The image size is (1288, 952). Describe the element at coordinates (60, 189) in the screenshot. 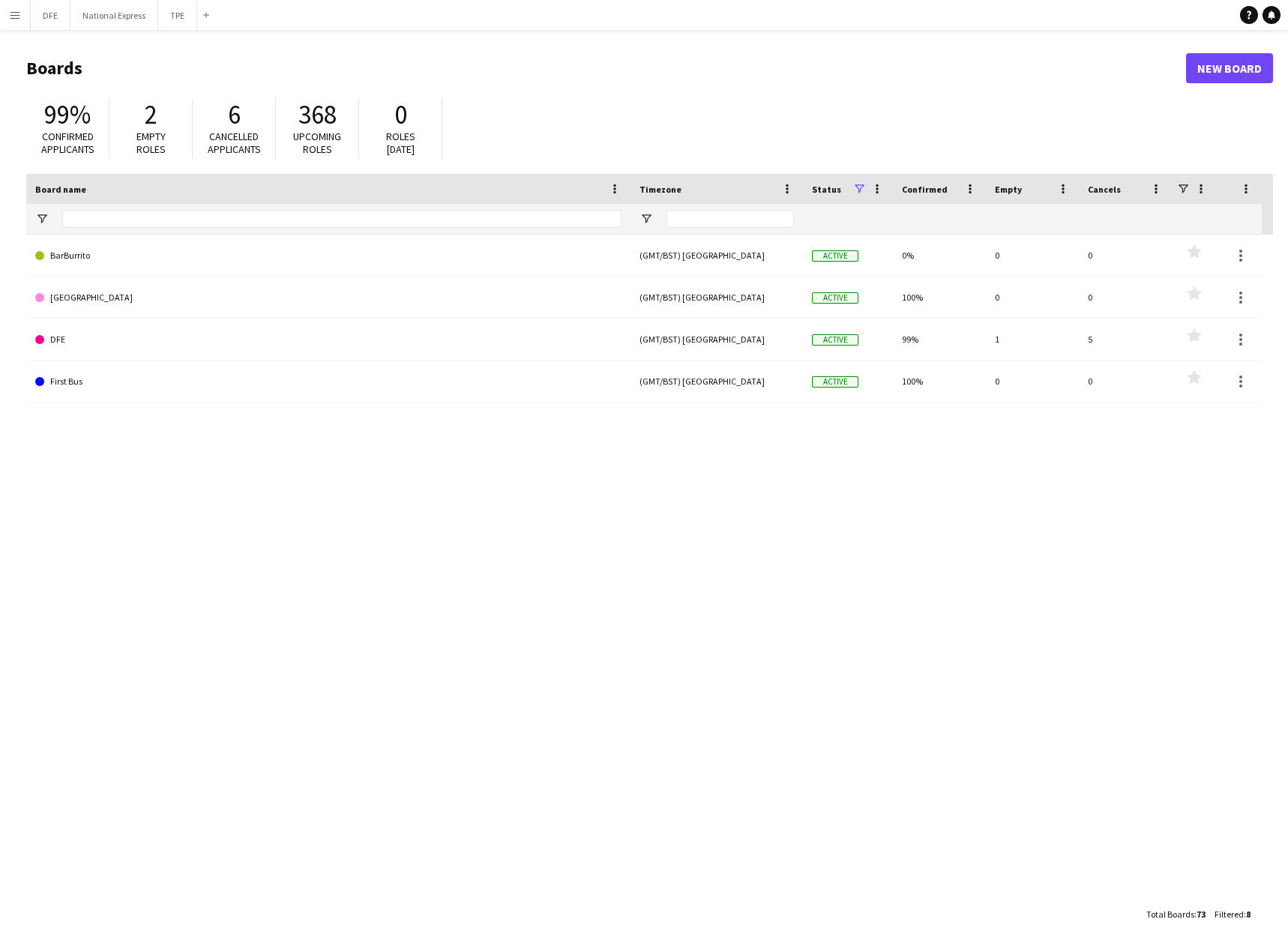

I see `span: Board name` at that location.